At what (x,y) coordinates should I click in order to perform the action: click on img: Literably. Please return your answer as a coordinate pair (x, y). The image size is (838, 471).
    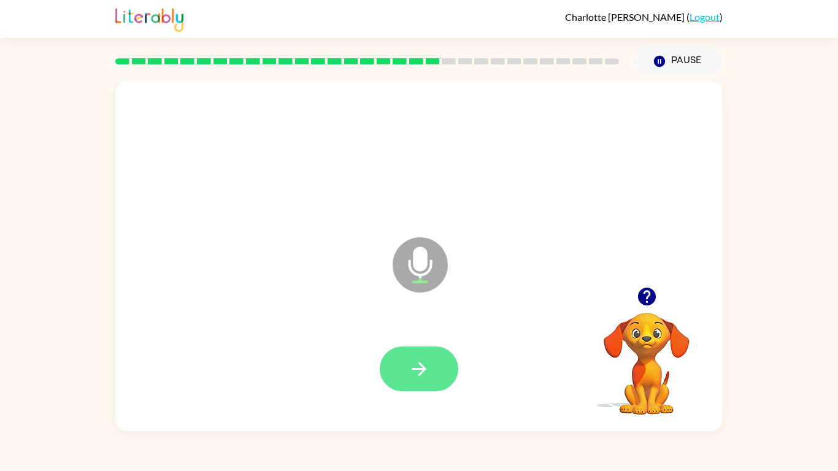
    Looking at the image, I should click on (149, 18).